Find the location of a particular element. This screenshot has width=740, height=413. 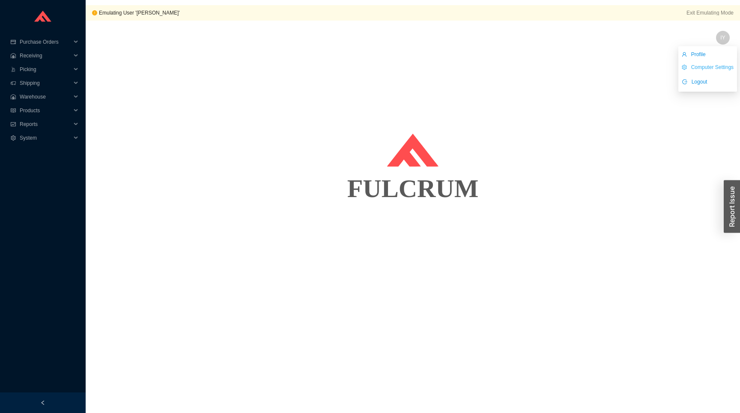

span: exclamation-circle is located at coordinates (95, 13).